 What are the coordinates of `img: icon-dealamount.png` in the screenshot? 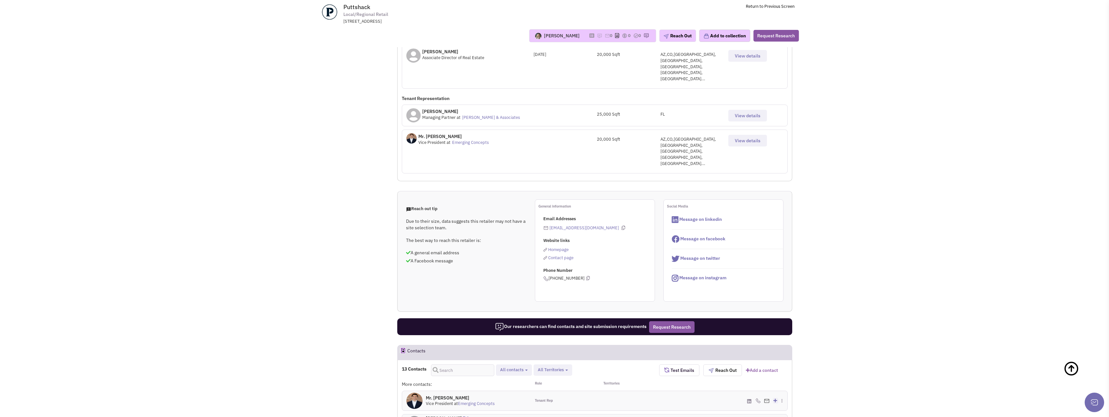 It's located at (624, 36).